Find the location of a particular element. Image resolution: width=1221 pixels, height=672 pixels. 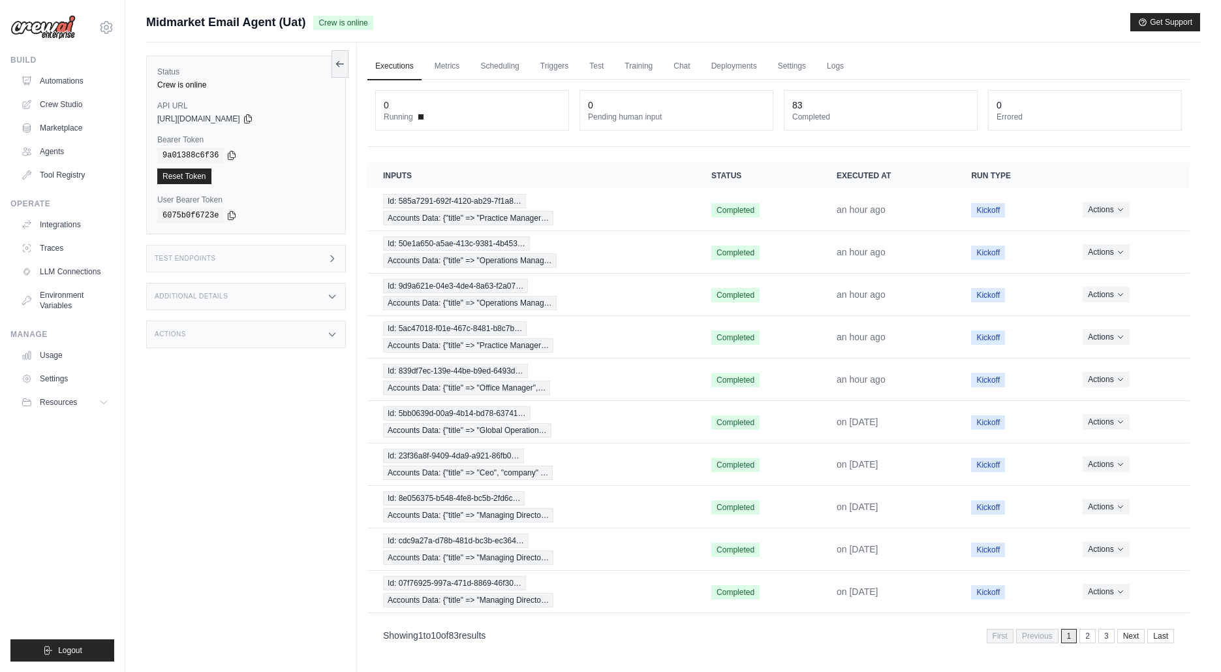

span: Id: 50e1a650-a5ae-413c-9381-4b453… is located at coordinates (456, 243).